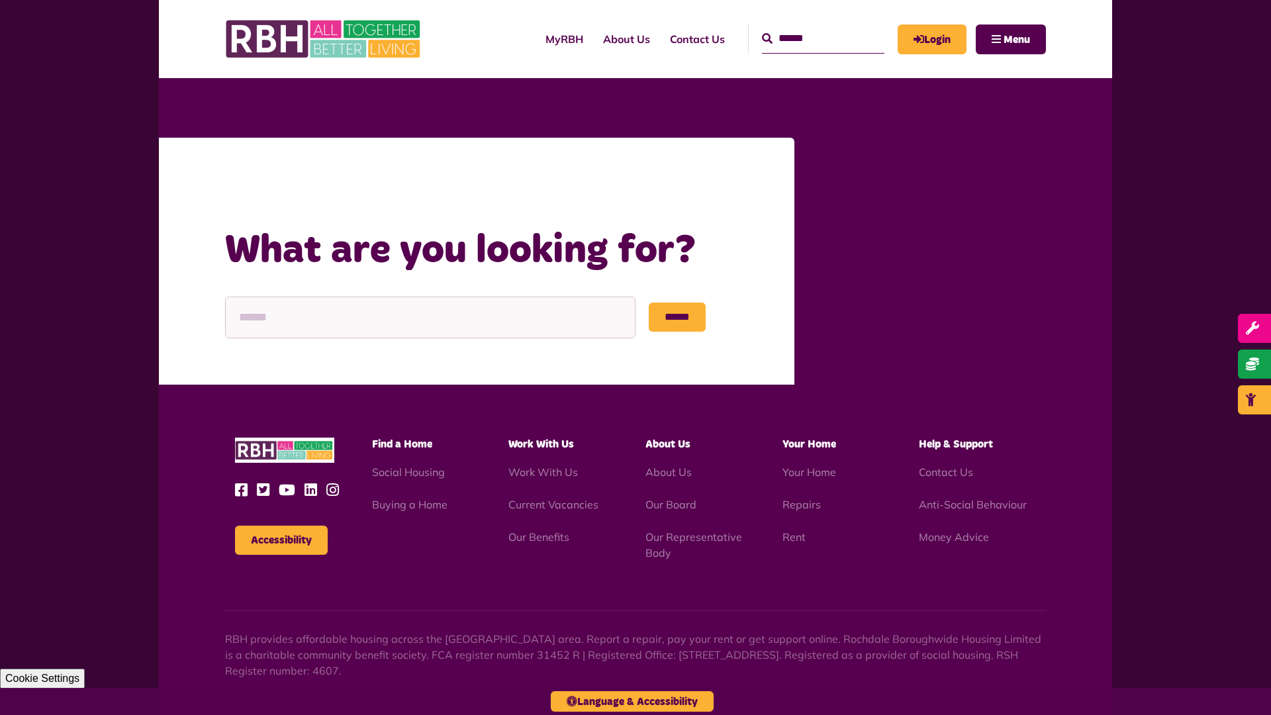  I want to click on a: What are you looking for?, so click(426, 182).